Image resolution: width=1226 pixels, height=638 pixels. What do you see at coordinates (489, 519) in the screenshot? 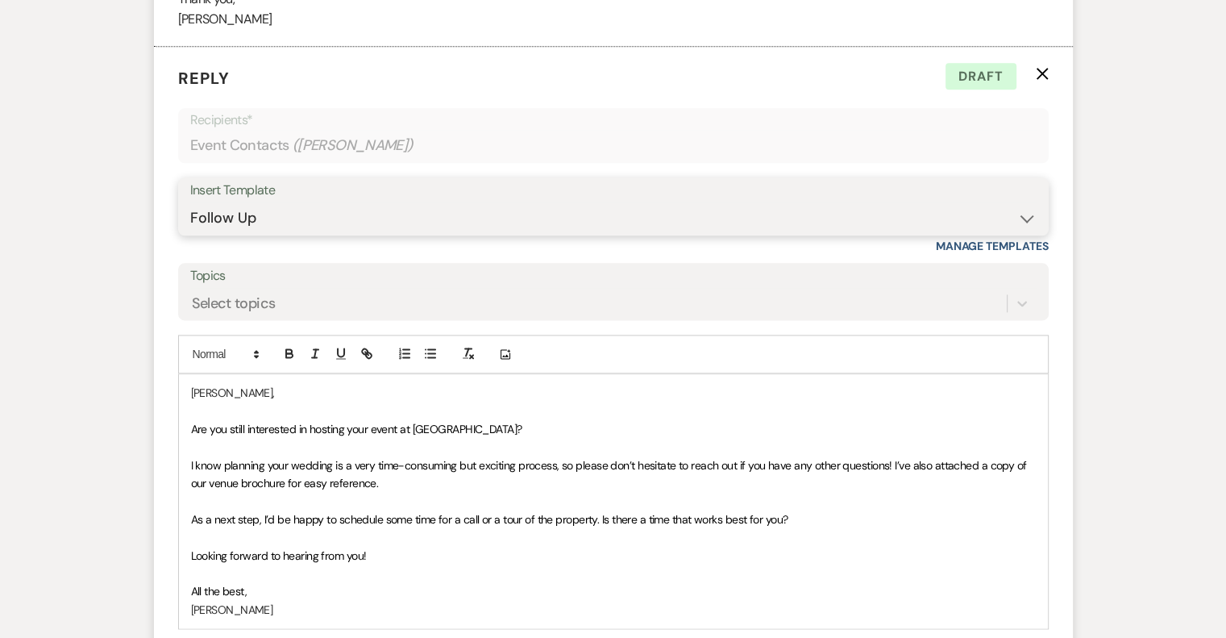
I see `span: As a next step, I’d be happy to schedule some time for a call or a tour of the property. Is there...` at bounding box center [489, 519].